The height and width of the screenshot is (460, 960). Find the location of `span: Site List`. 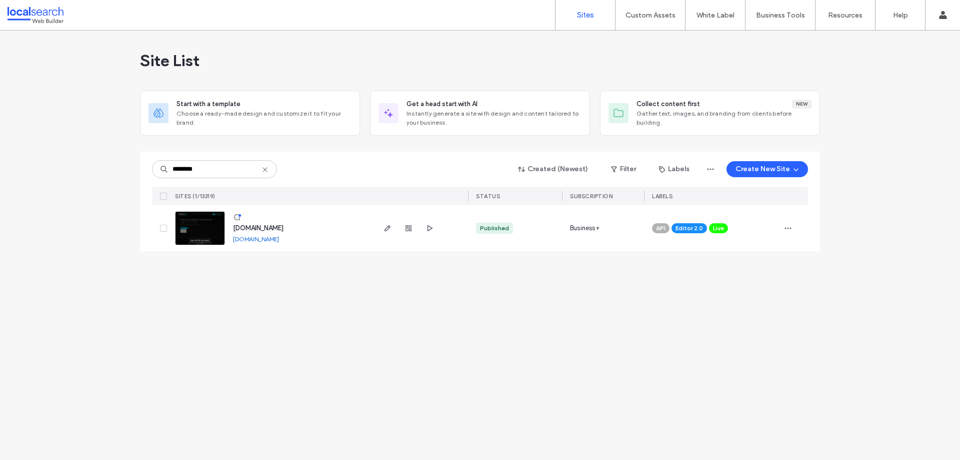

span: Site List is located at coordinates (170, 61).